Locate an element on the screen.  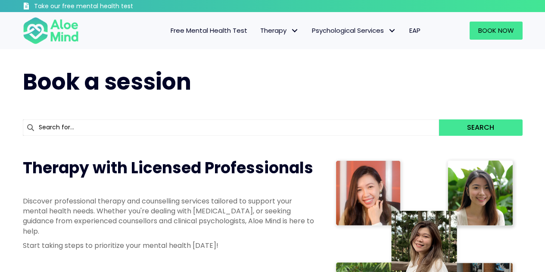
img: Aloe mind Logo is located at coordinates (51, 31).